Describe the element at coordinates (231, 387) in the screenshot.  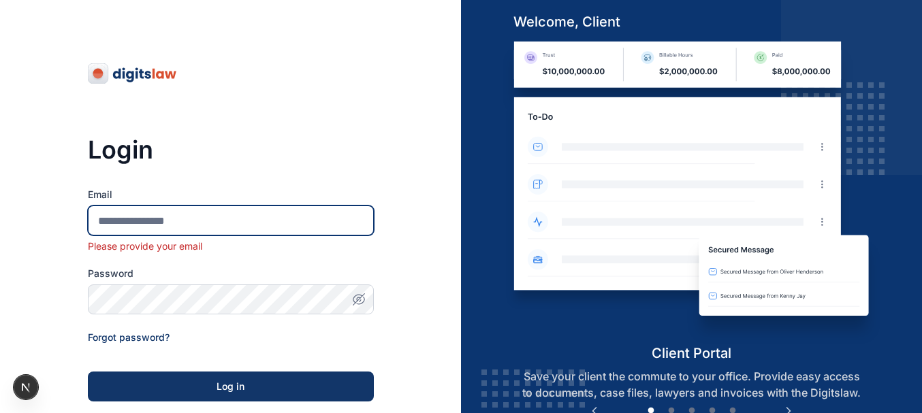
I see `div: Log in` at that location.